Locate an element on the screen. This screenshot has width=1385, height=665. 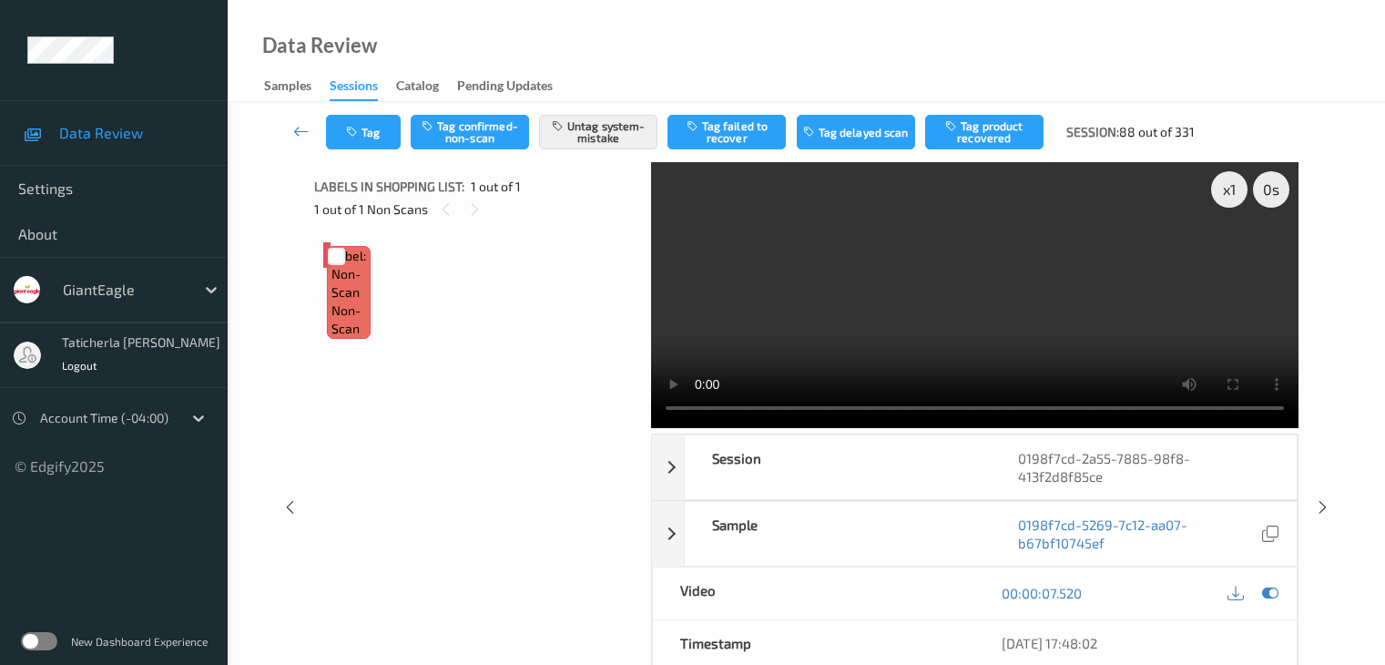
span: Label: Non-Scan is located at coordinates (349, 274).